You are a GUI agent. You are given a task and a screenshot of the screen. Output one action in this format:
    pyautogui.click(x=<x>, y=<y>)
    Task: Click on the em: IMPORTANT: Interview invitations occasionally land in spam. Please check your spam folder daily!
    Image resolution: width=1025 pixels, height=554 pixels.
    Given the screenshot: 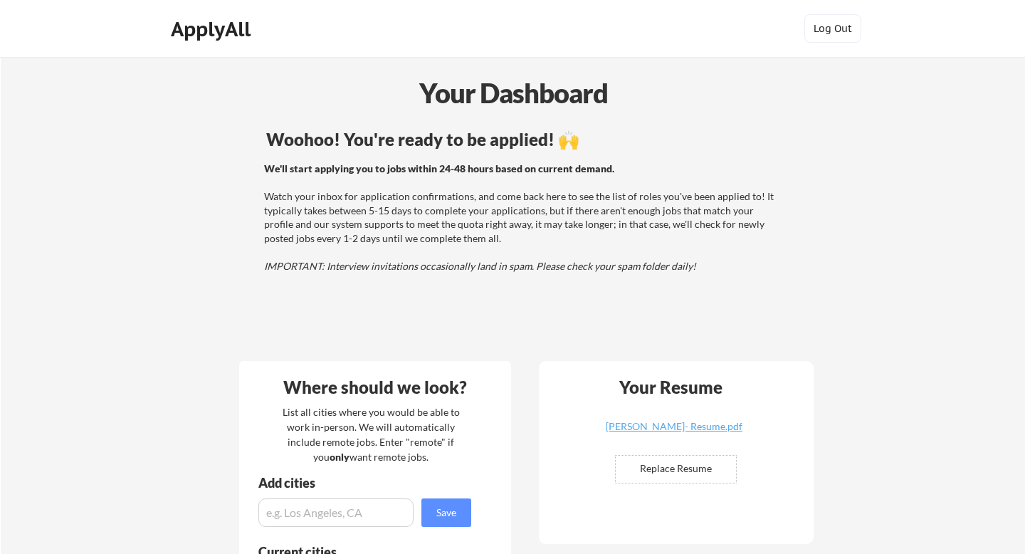 What is the action you would take?
    pyautogui.click(x=480, y=265)
    